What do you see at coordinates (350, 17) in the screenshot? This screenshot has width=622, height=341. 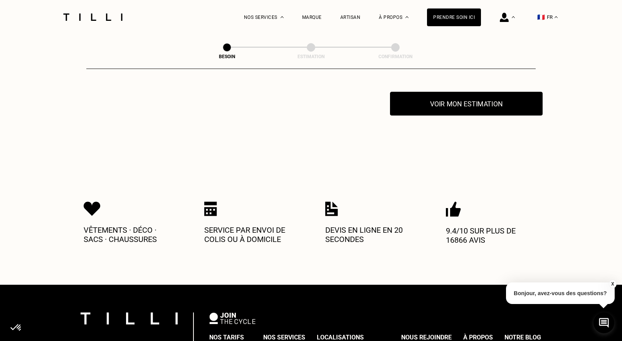 I see `div: Artisan` at bounding box center [350, 17].